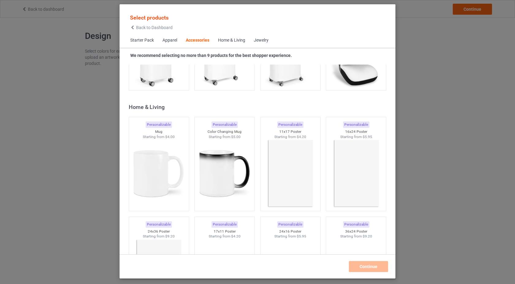  Describe the element at coordinates (261, 40) in the screenshot. I see `div: Jewelry` at that location.